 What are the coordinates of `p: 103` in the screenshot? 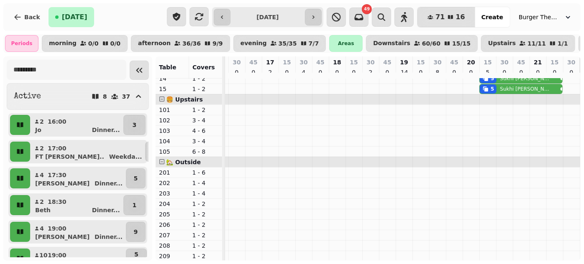 It's located at (172, 131).